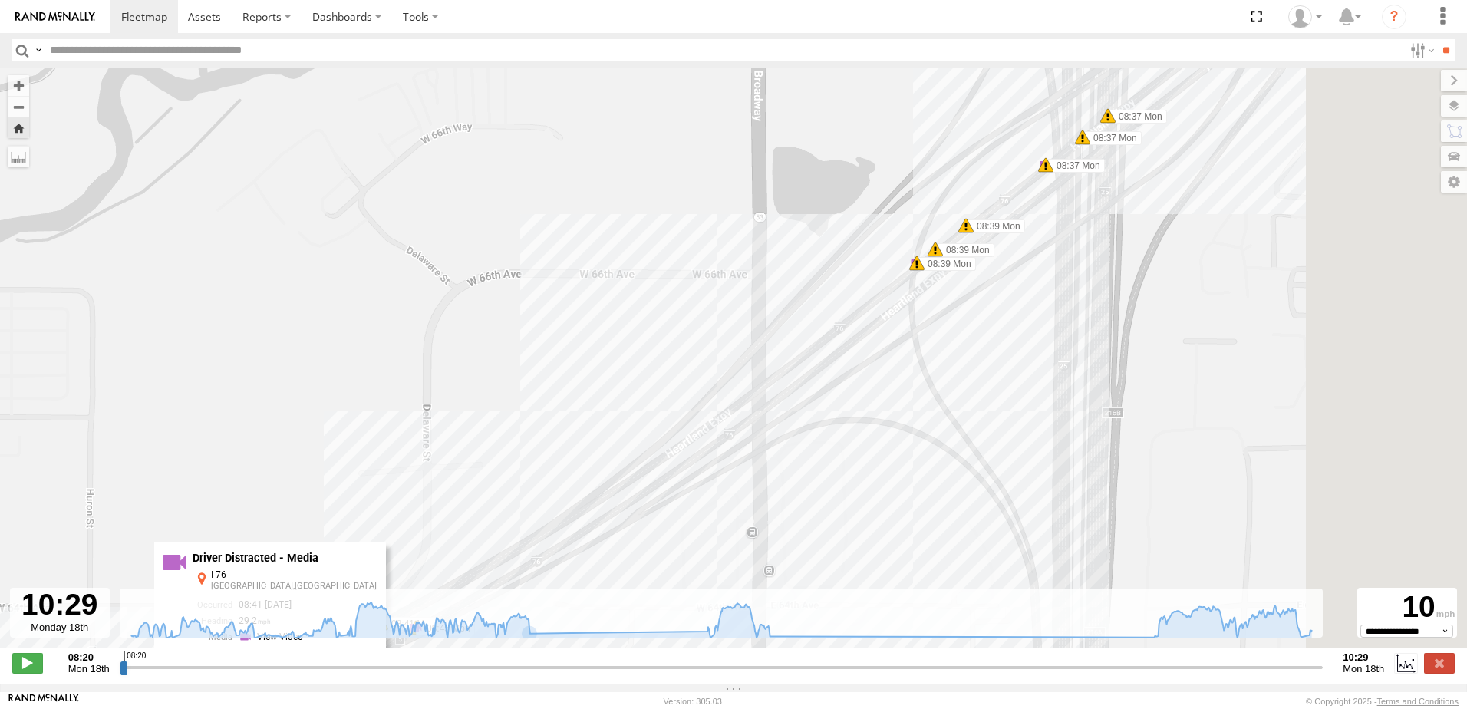  What do you see at coordinates (1454, 182) in the screenshot?
I see `label: Map Settings` at bounding box center [1454, 182].